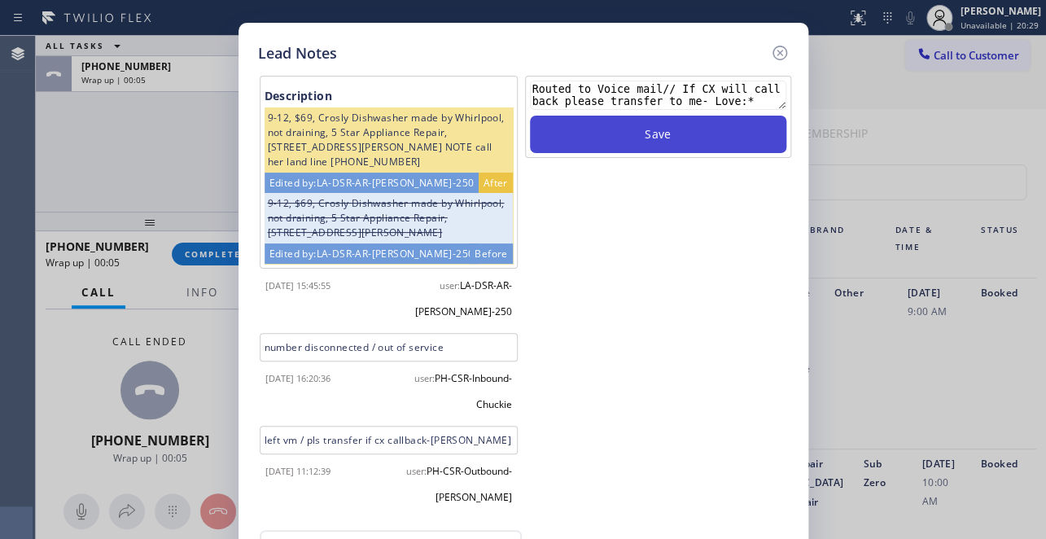 The width and height of the screenshot is (1046, 539). What do you see at coordinates (658, 134) in the screenshot?
I see `button: Save` at bounding box center [658, 134].